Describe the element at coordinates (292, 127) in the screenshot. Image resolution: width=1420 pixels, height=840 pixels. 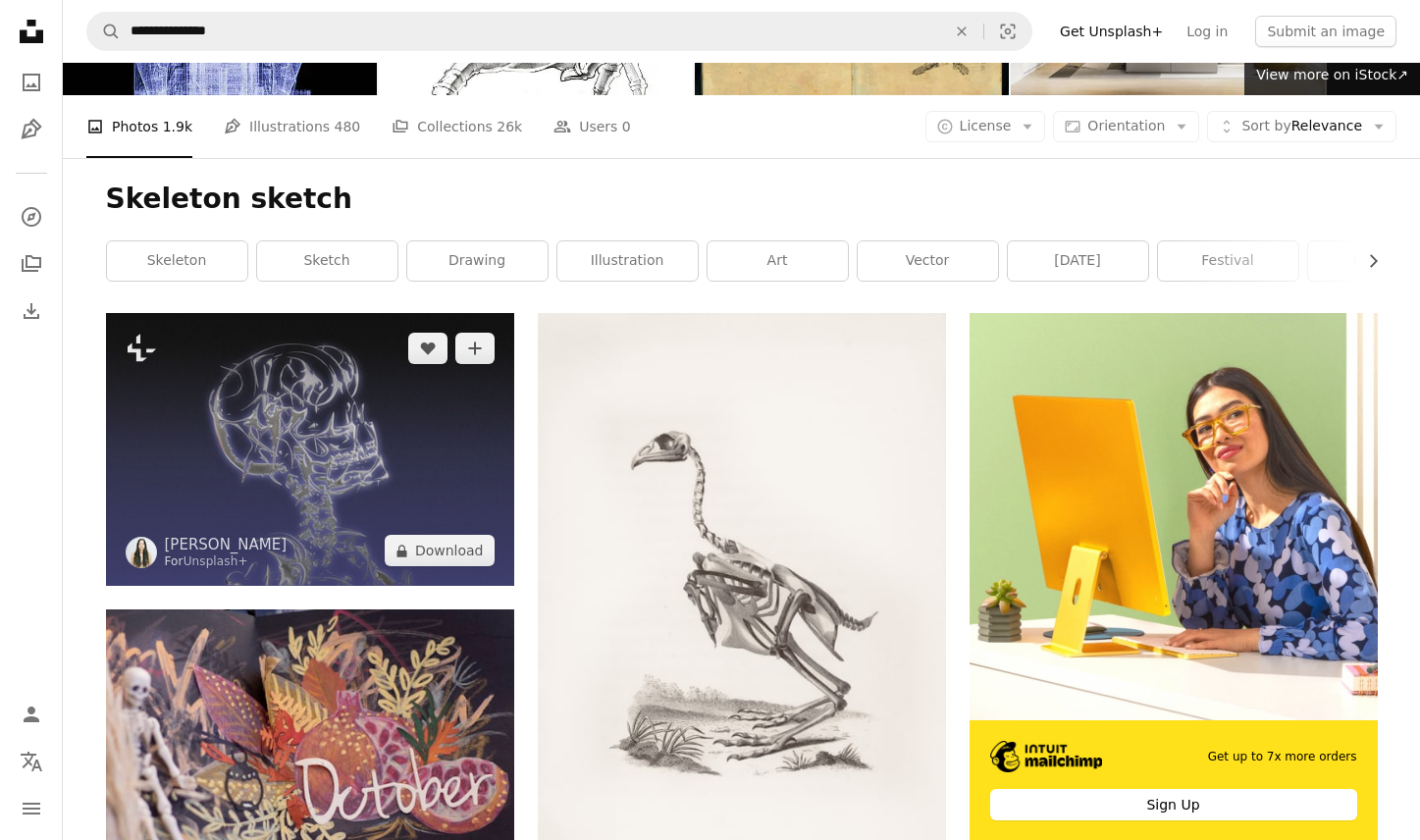
I see `a: Illustrations 480` at that location.